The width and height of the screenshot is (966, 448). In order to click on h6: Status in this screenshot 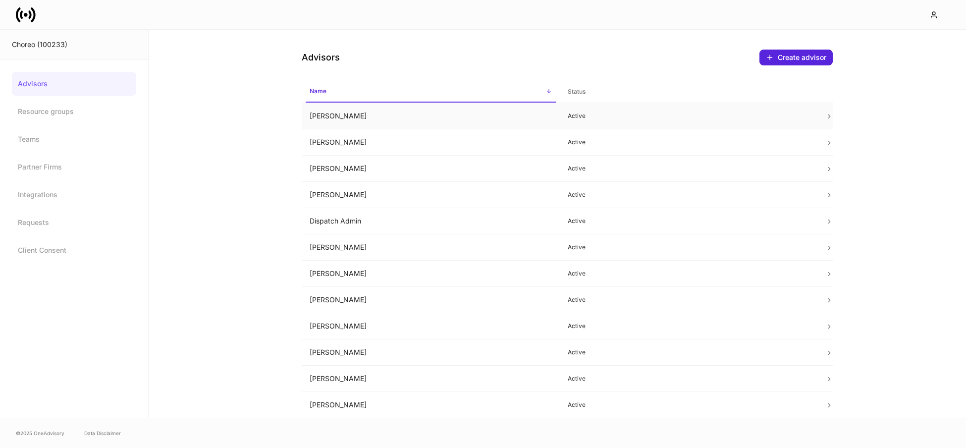, I will do `click(576, 91)`.